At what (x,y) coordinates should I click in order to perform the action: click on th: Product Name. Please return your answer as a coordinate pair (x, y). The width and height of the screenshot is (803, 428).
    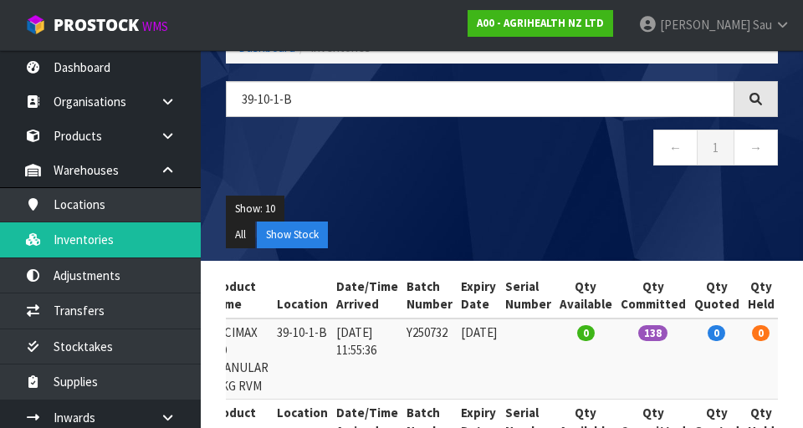
    Looking at the image, I should click on (238, 296).